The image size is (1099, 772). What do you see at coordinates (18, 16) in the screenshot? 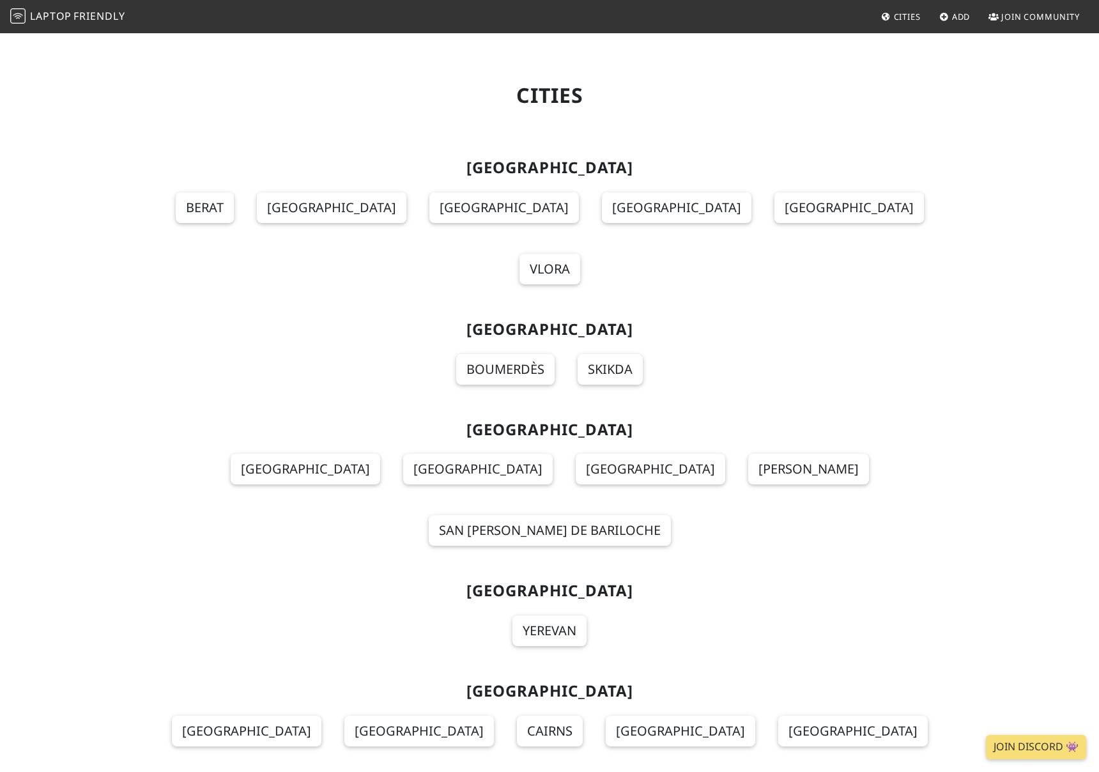
I see `img: LaptopFriendly` at bounding box center [18, 16].